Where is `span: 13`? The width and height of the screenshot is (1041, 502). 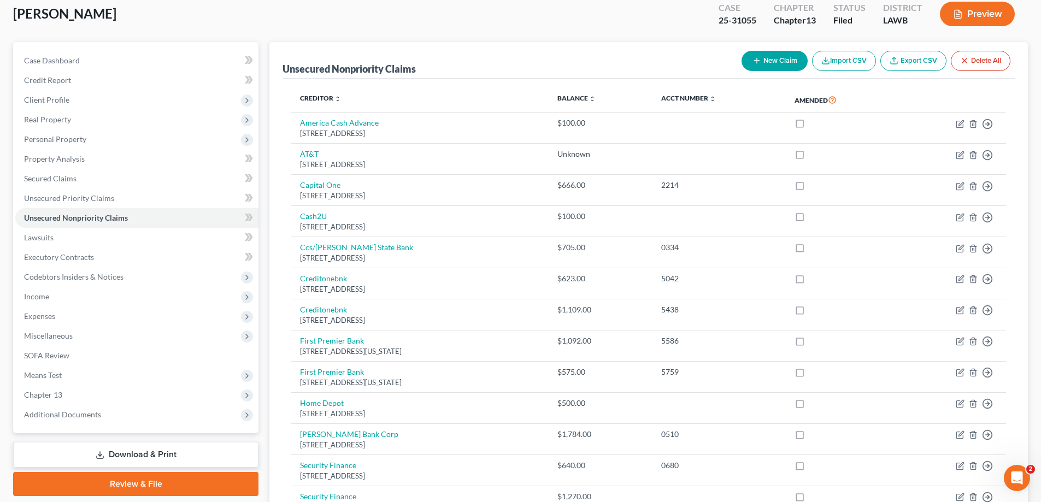 span: 13 is located at coordinates (811, 20).